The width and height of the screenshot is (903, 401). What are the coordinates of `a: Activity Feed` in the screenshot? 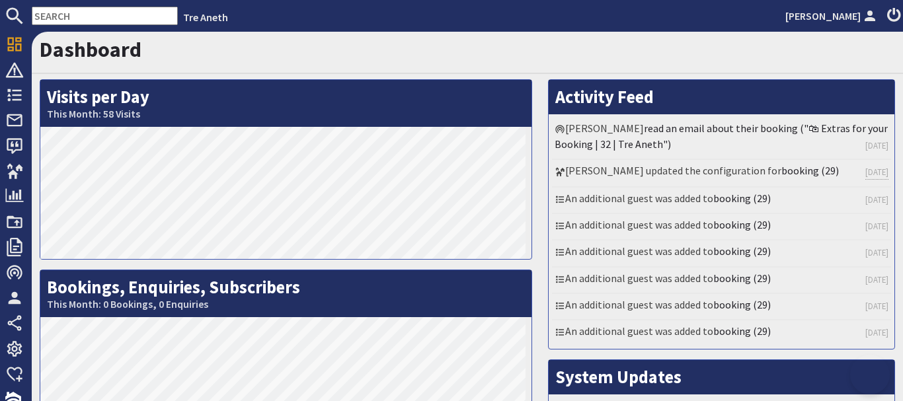 It's located at (604, 96).